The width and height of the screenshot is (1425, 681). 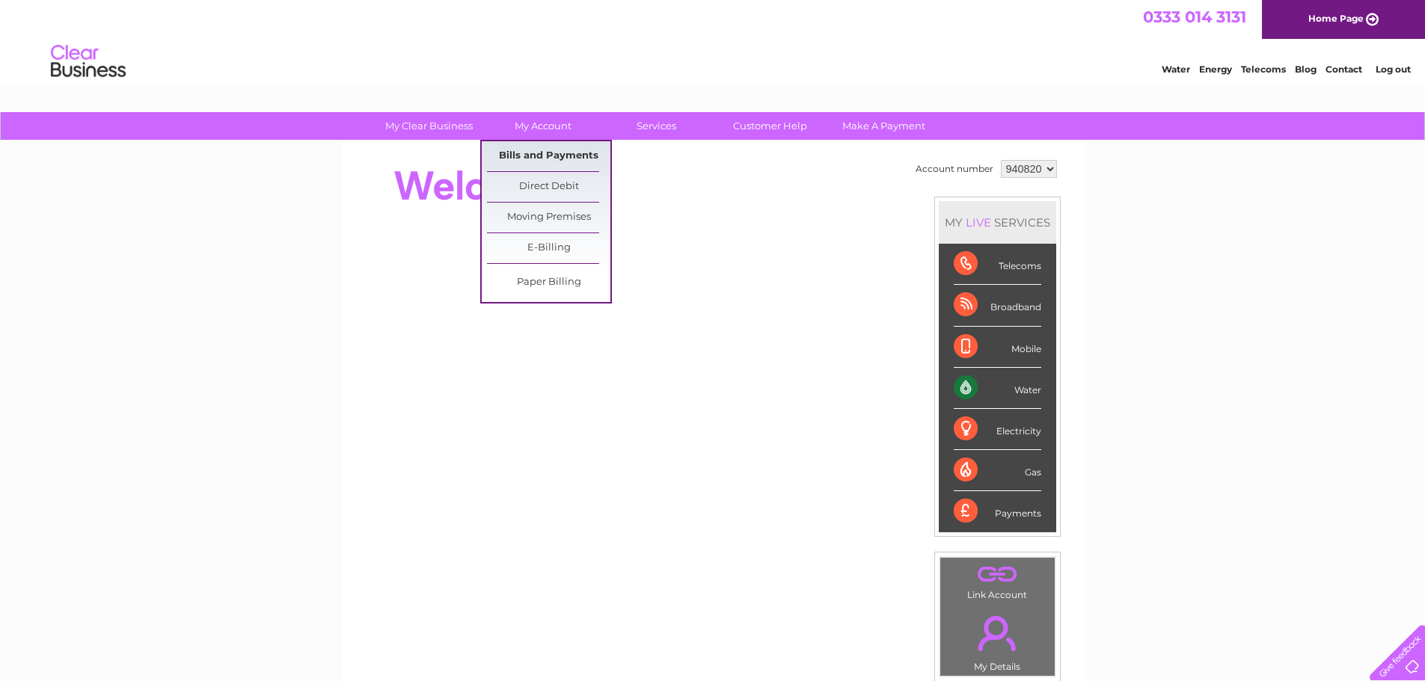 I want to click on a: Paper Billing, so click(x=548, y=283).